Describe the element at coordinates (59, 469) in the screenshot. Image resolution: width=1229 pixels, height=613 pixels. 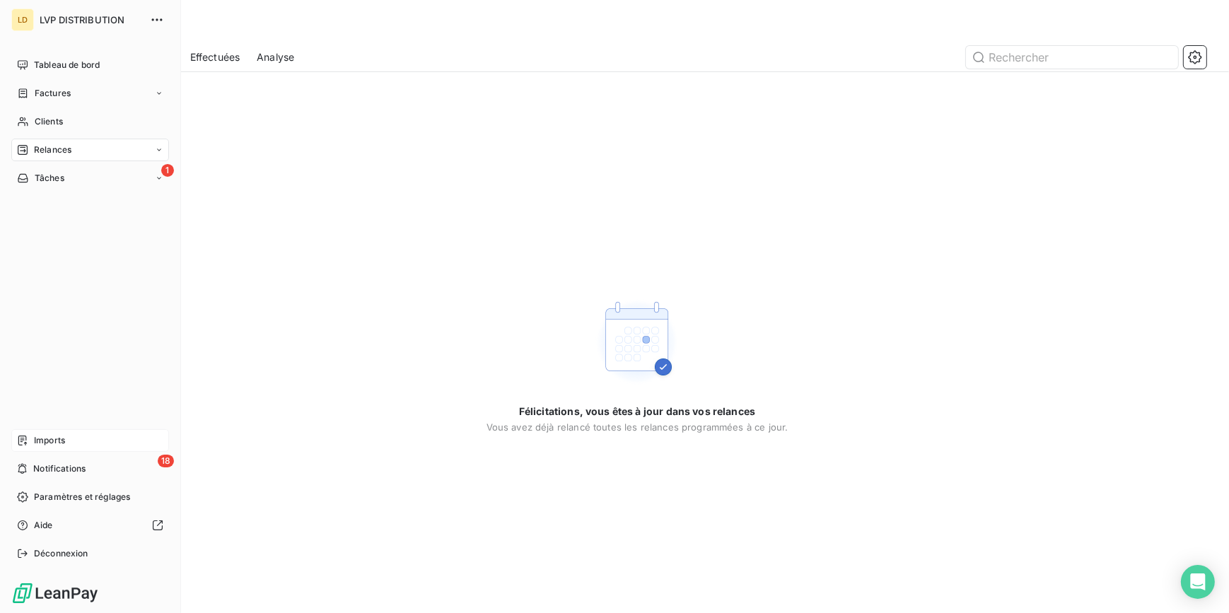
I see `span: Notifications` at that location.